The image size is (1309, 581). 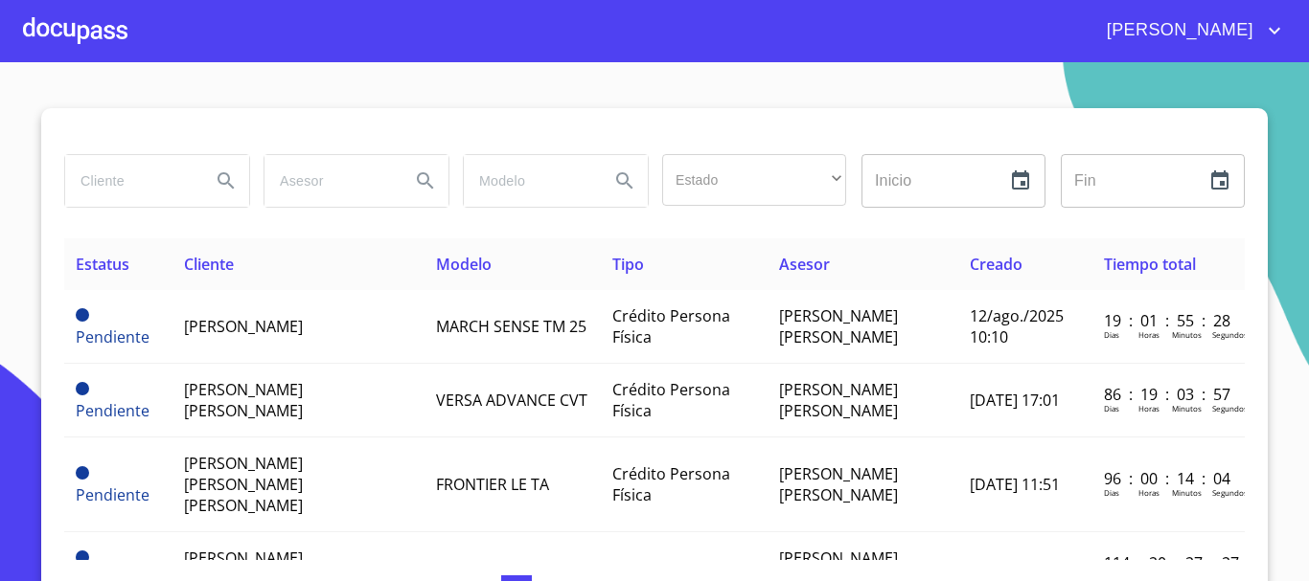 I want to click on span: Crédito PFAE, so click(x=658, y=569).